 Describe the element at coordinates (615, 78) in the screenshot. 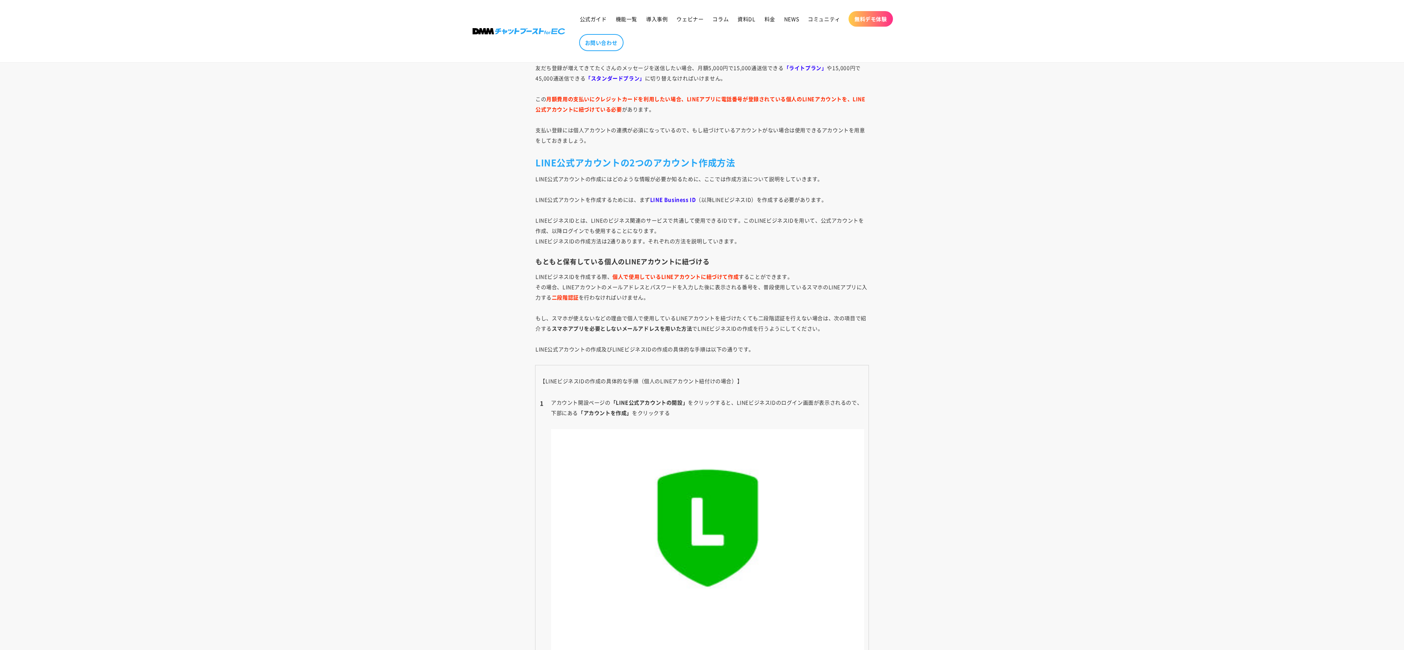

I see `strong: 「スタンダードプラン」` at that location.